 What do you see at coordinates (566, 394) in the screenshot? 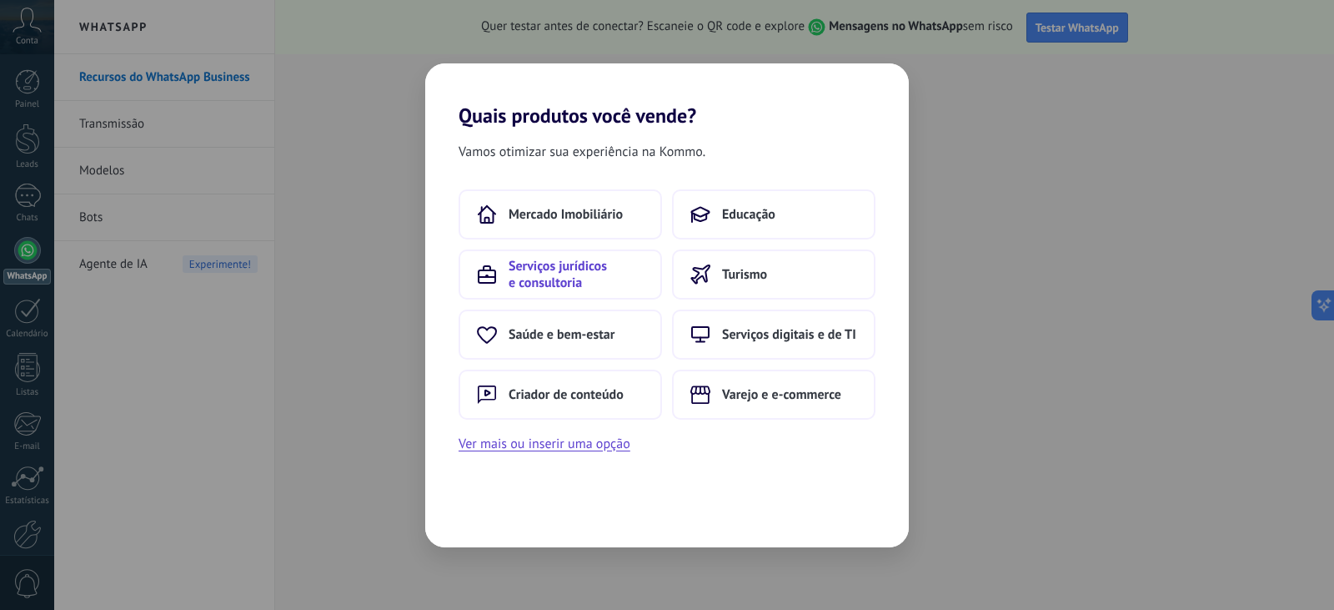
I see `span: Criador de conteúdo` at bounding box center [566, 394].